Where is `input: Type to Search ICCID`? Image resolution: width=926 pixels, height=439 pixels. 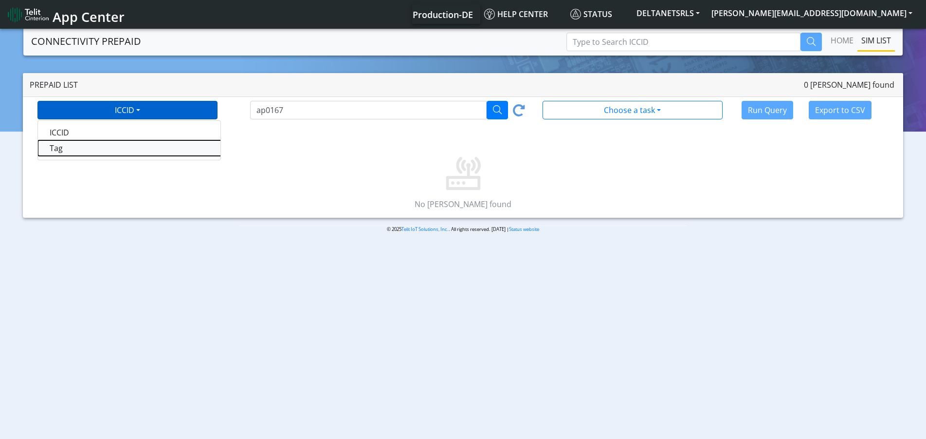 input: Type to Search ICCID is located at coordinates (683, 42).